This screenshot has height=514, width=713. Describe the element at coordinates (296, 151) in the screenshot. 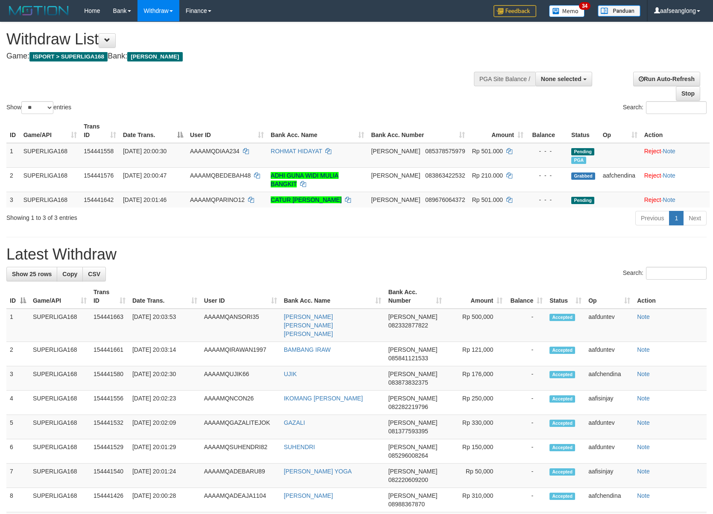

I see `a: ROHMAT HIDAYAT` at that location.